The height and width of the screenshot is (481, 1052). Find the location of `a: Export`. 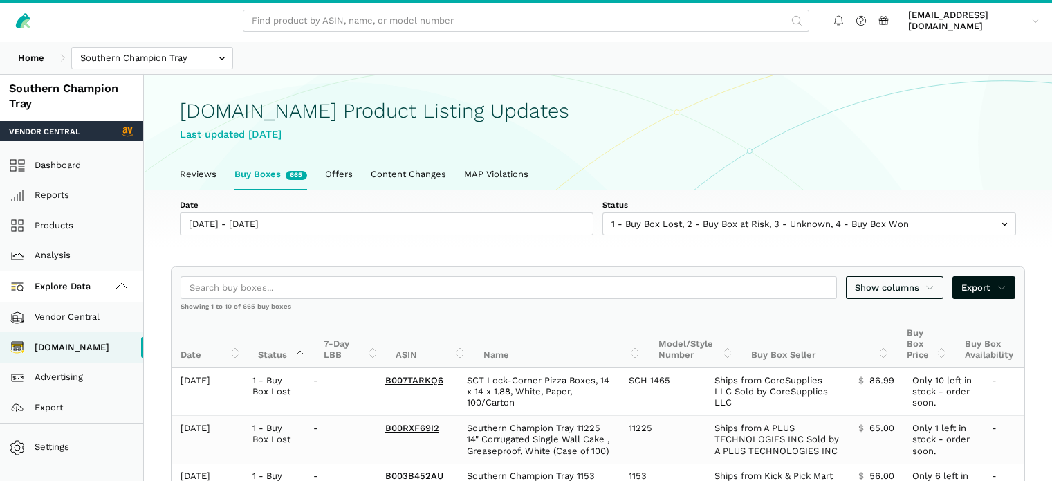

a: Export is located at coordinates (984, 287).